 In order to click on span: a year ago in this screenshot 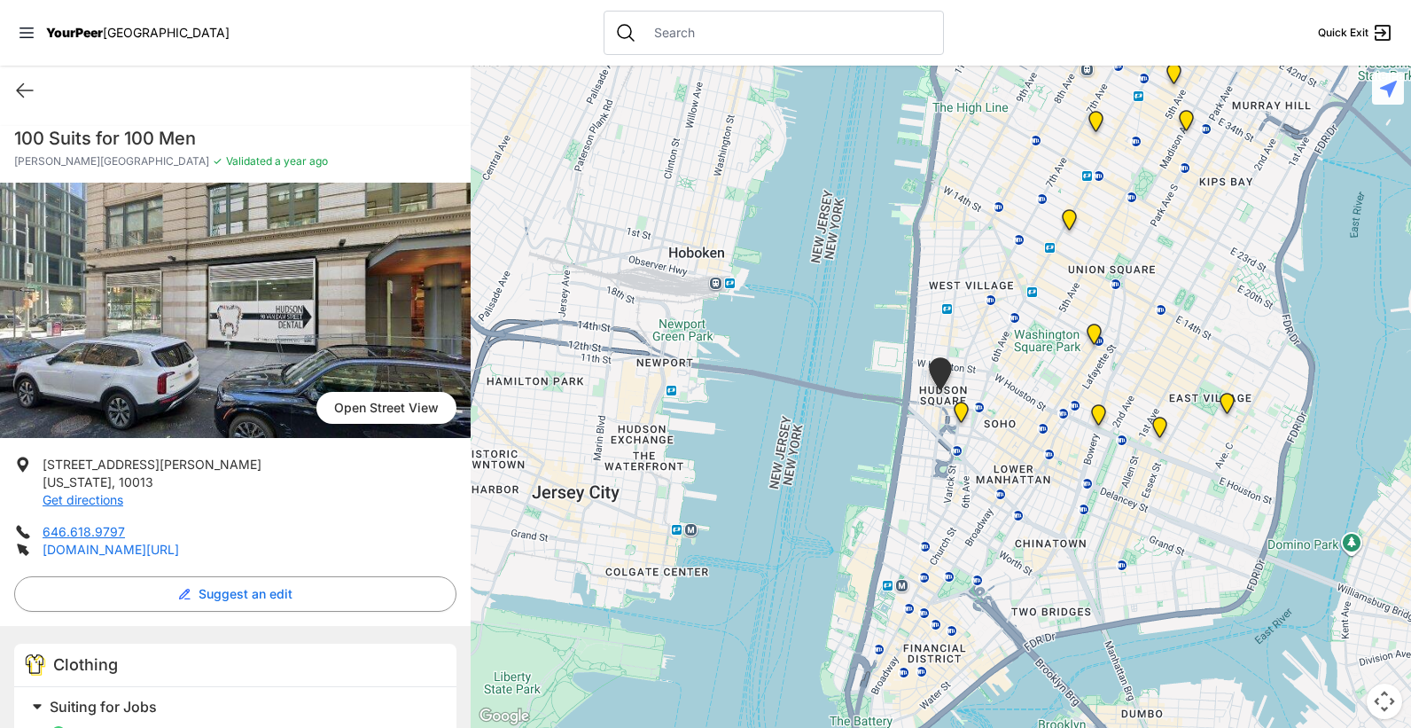, I will do `click(300, 160)`.